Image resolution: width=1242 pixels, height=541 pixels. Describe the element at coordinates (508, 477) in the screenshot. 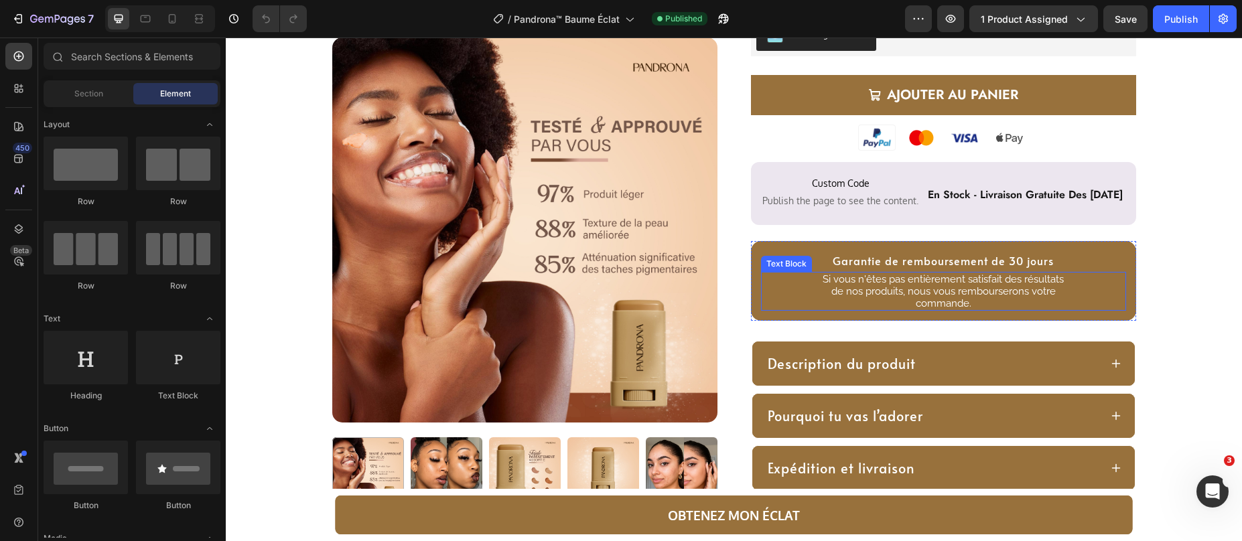

I see `p: Obtenez mon éclat` at that location.